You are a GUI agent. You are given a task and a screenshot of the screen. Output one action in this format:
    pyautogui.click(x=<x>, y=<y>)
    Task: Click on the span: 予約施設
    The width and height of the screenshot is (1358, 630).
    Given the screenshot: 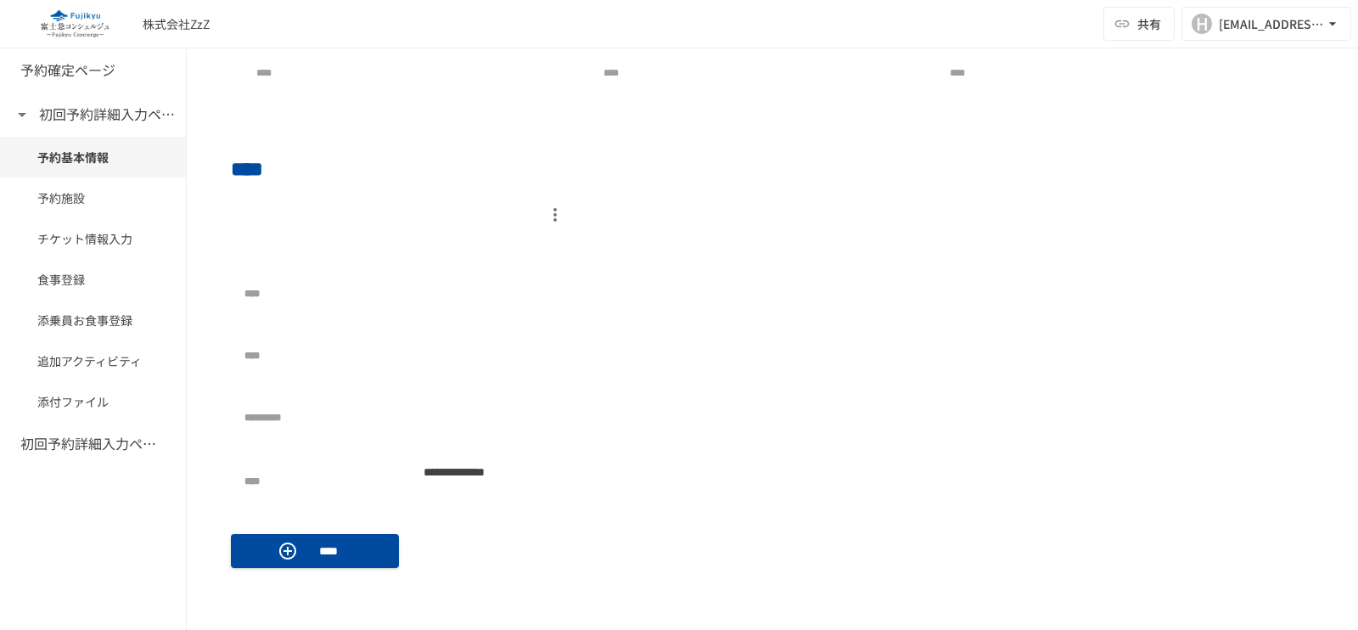 What is the action you would take?
    pyautogui.click(x=93, y=198)
    